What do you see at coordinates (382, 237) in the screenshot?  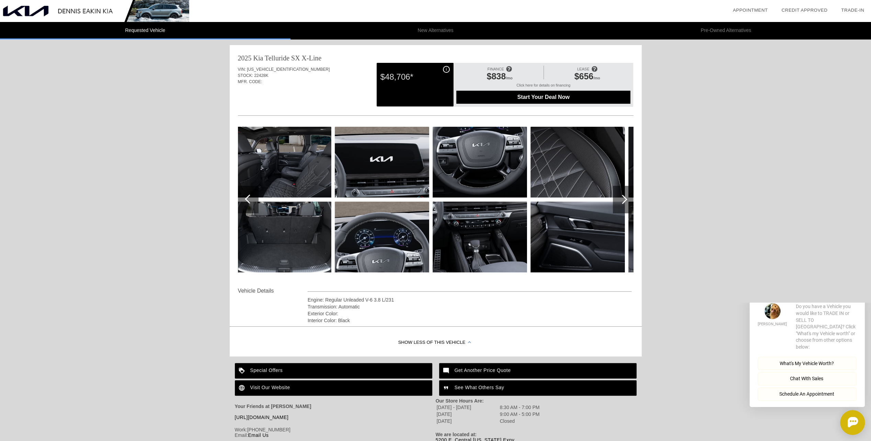 I see `img: 8a2bb38d069f445e81f0e0e33cf47901.jpg` at bounding box center [382, 237].